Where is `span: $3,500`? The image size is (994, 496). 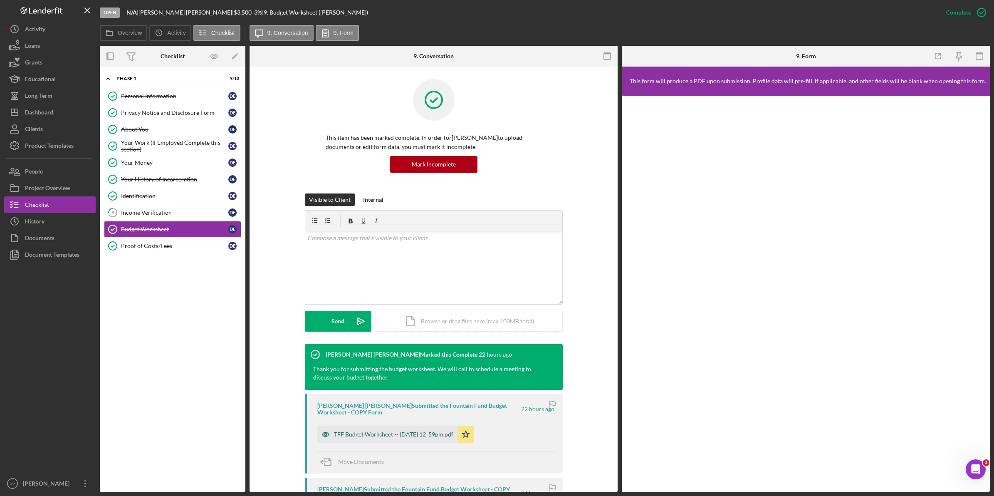
span: $3,500 is located at coordinates (242, 12).